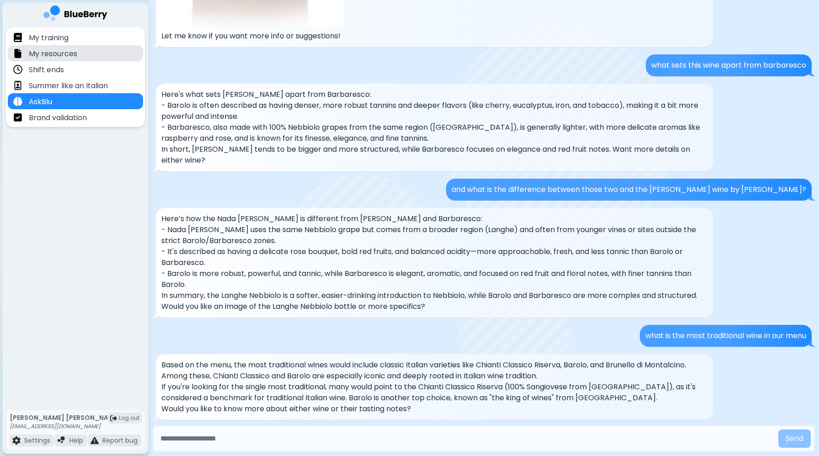 This screenshot has width=819, height=456. What do you see at coordinates (435, 371) in the screenshot?
I see `p: Based on the menu, the most traditional wines would include classic Italian varieties like Chiant...` at bounding box center [435, 371].